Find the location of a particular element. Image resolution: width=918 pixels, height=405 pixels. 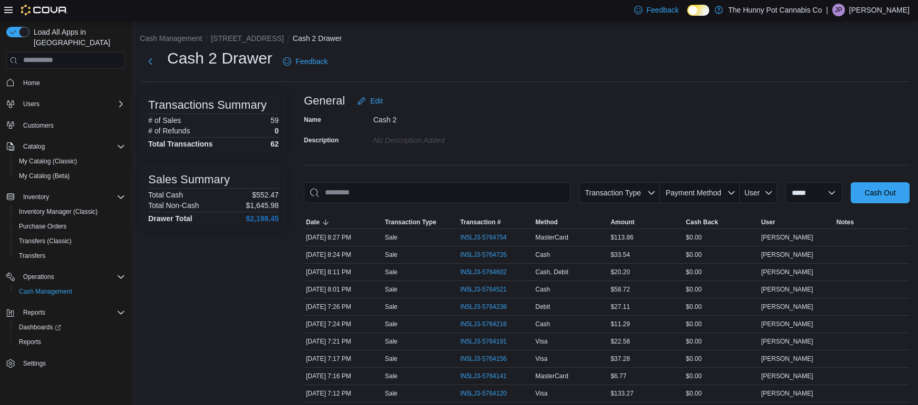

button: IN5LJ3-5764754 is located at coordinates (488, 238).